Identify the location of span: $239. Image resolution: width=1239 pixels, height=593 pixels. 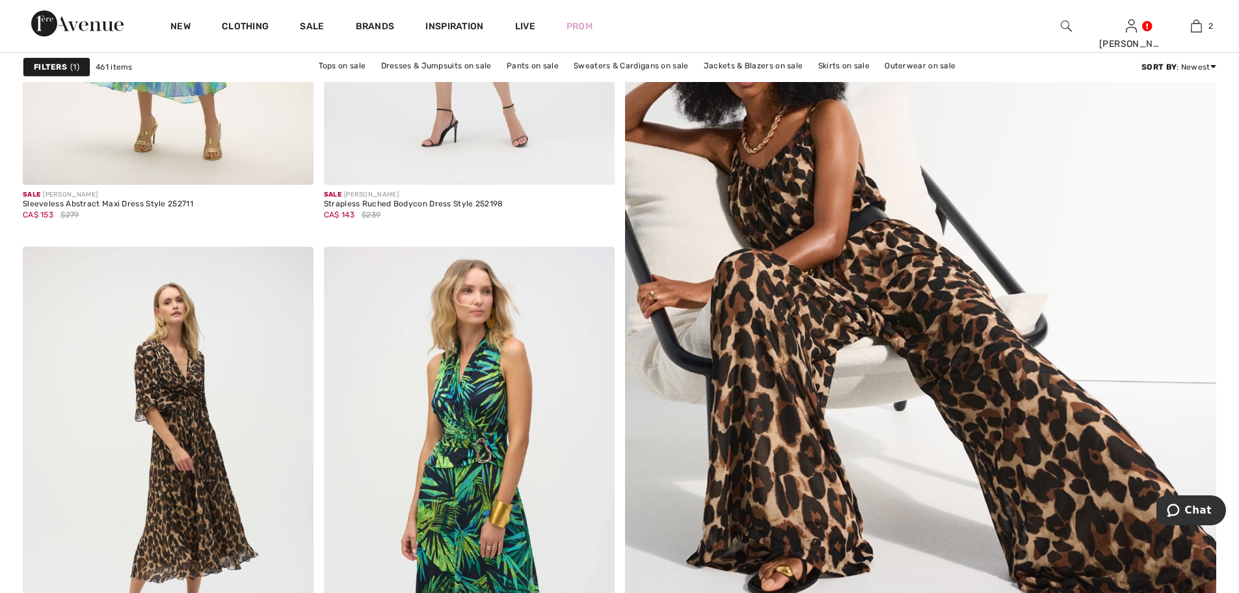
(371, 215).